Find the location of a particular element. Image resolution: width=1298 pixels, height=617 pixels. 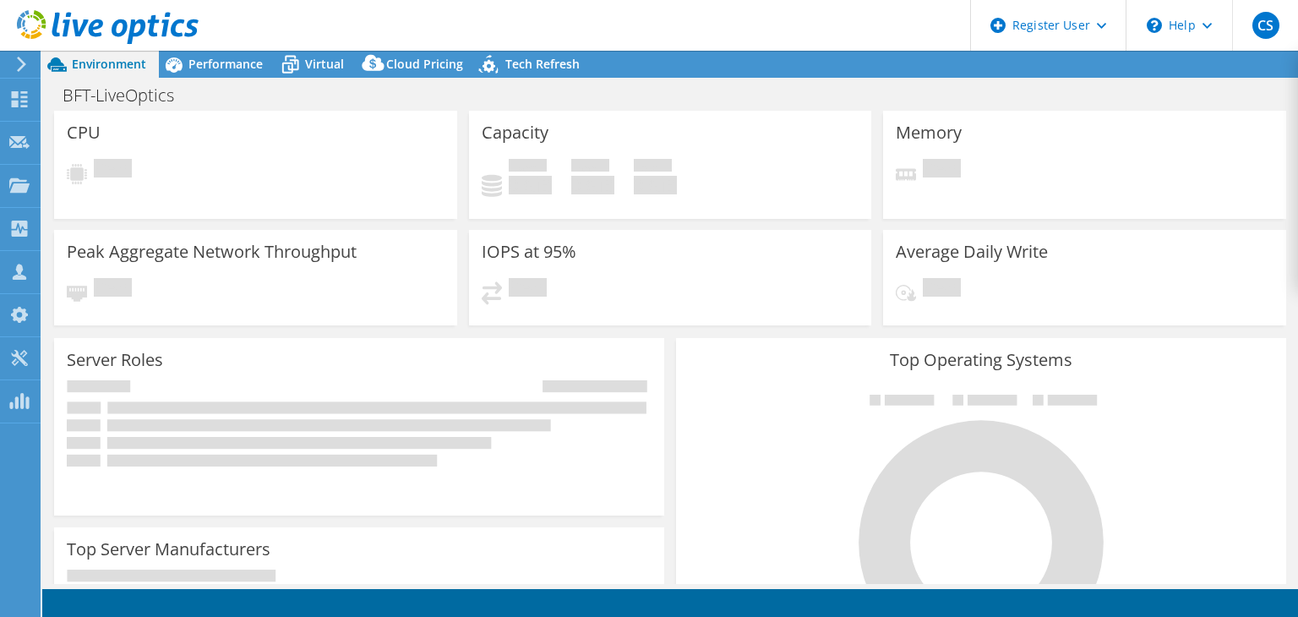

span: Tech Refresh is located at coordinates (543, 63).